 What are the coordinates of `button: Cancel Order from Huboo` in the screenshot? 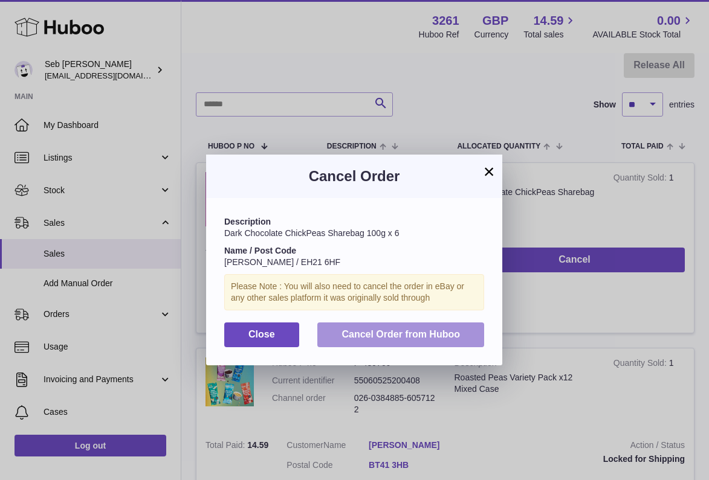 It's located at (401, 335).